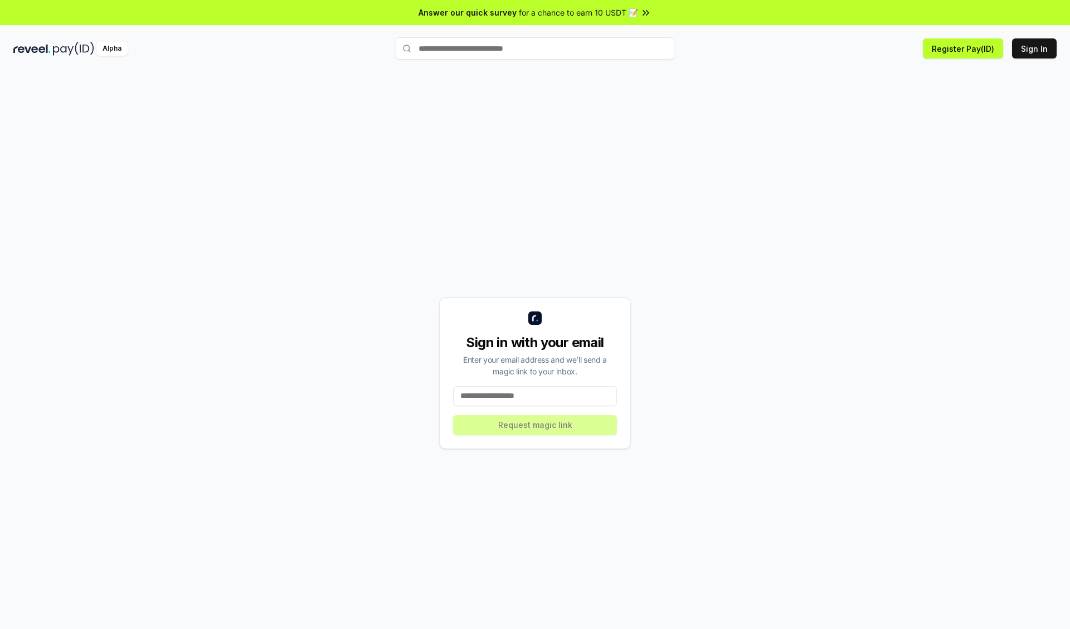  I want to click on div: Alpha, so click(112, 48).